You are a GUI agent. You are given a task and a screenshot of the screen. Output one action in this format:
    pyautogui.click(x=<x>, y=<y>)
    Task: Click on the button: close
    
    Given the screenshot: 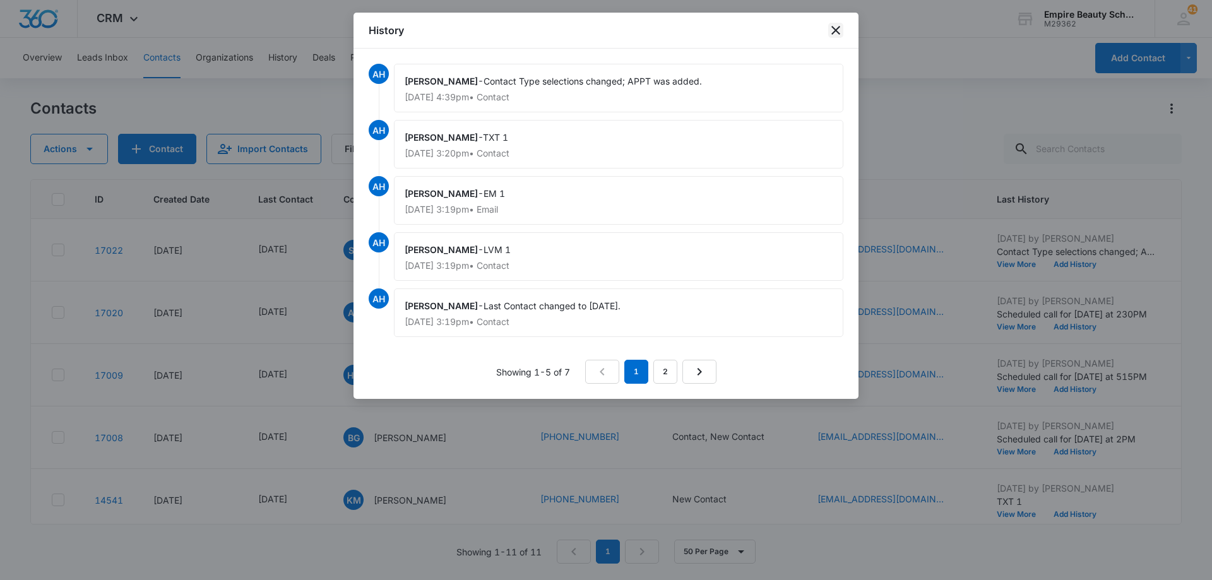 What is the action you would take?
    pyautogui.click(x=836, y=30)
    